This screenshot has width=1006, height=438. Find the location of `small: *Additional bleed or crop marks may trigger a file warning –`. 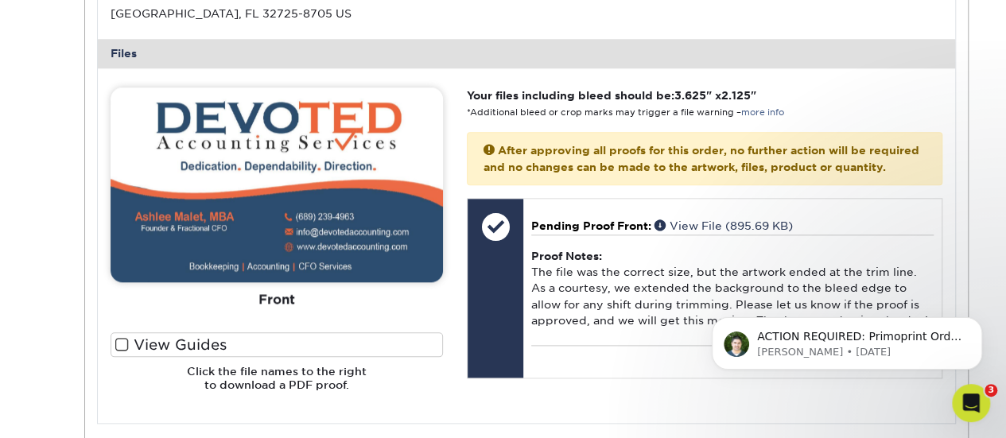

small: *Additional bleed or crop marks may trigger a file warning – is located at coordinates (625, 112).